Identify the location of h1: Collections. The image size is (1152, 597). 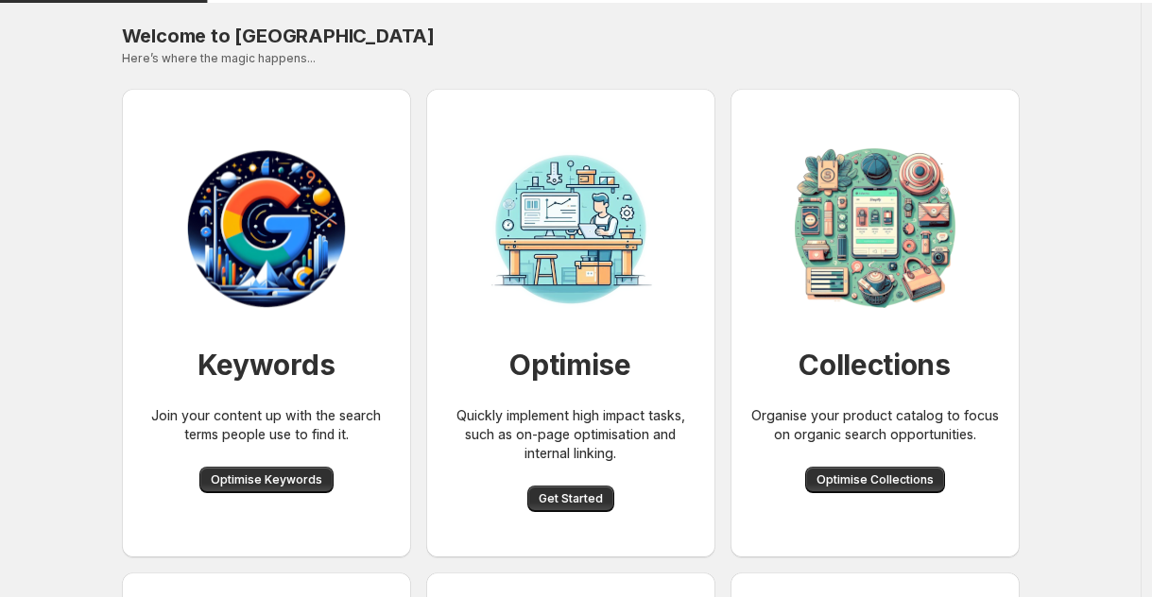
(874, 365).